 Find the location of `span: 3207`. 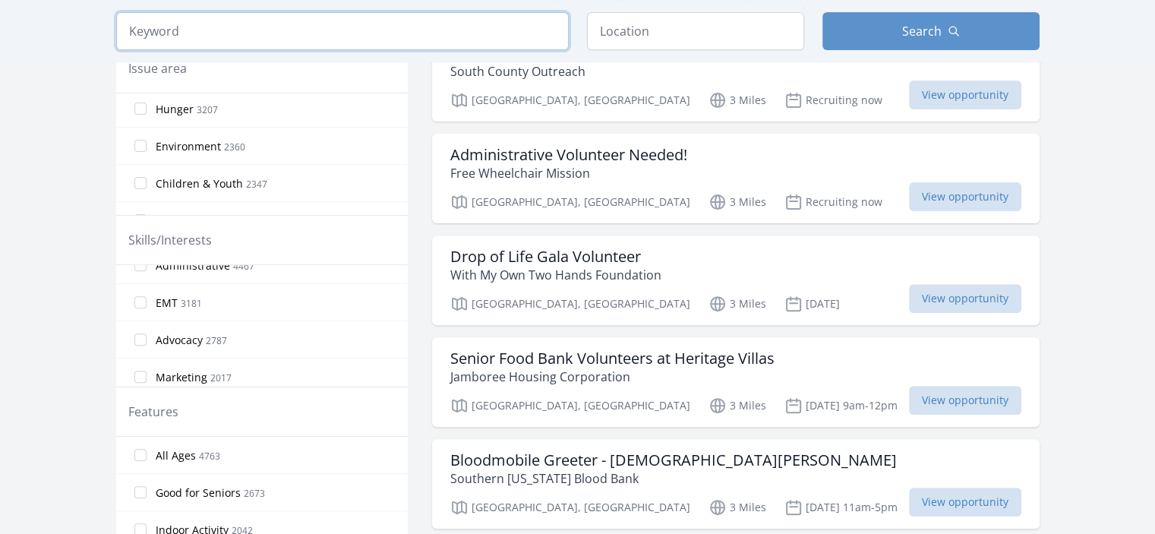

span: 3207 is located at coordinates (207, 109).